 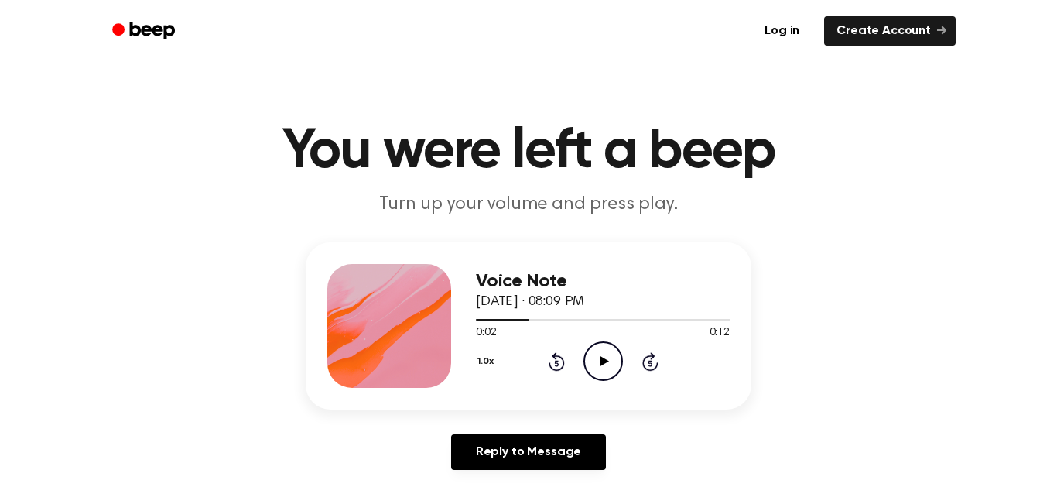 I want to click on h1: You were left a beep, so click(x=528, y=152).